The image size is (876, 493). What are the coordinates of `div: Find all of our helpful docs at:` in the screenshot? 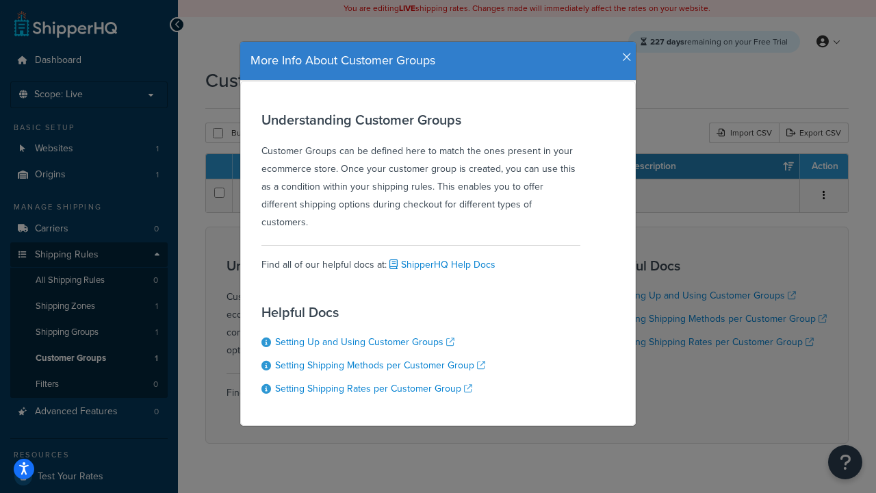 It's located at (421, 260).